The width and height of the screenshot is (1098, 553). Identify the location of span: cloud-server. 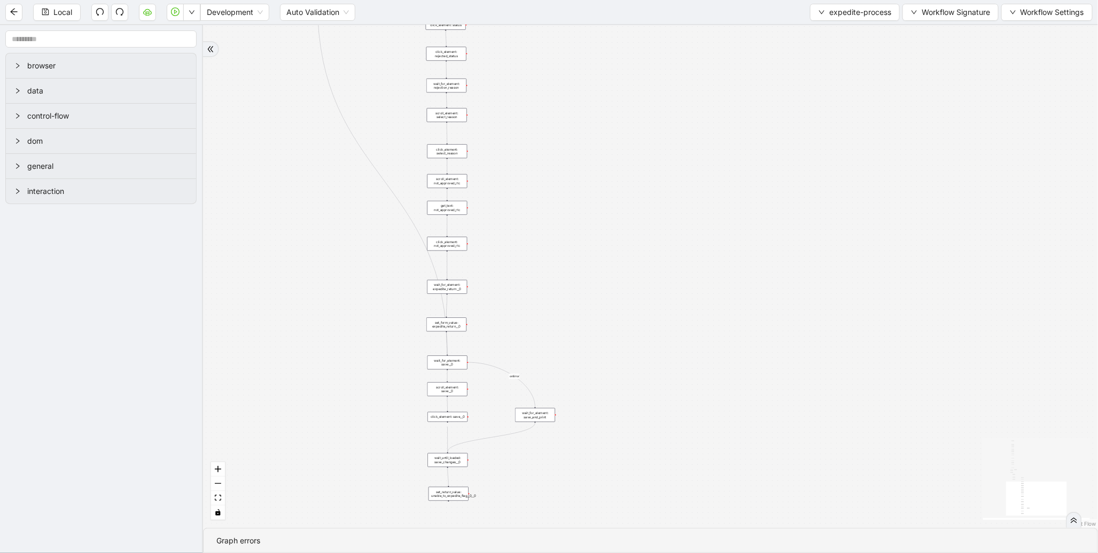
(147, 12).